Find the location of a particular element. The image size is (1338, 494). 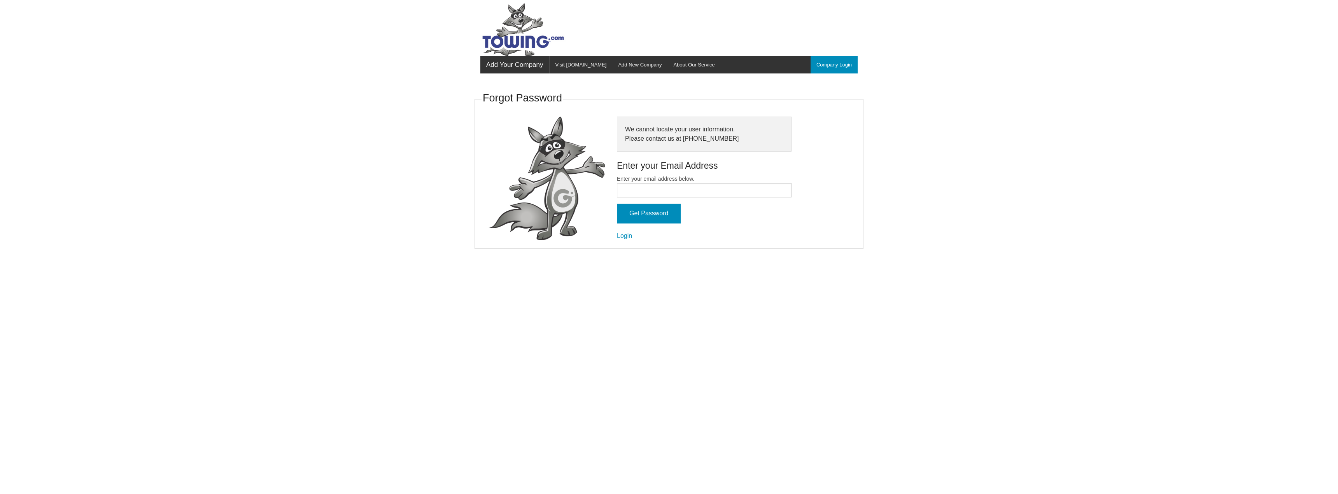

input: Get Password is located at coordinates (649, 214).